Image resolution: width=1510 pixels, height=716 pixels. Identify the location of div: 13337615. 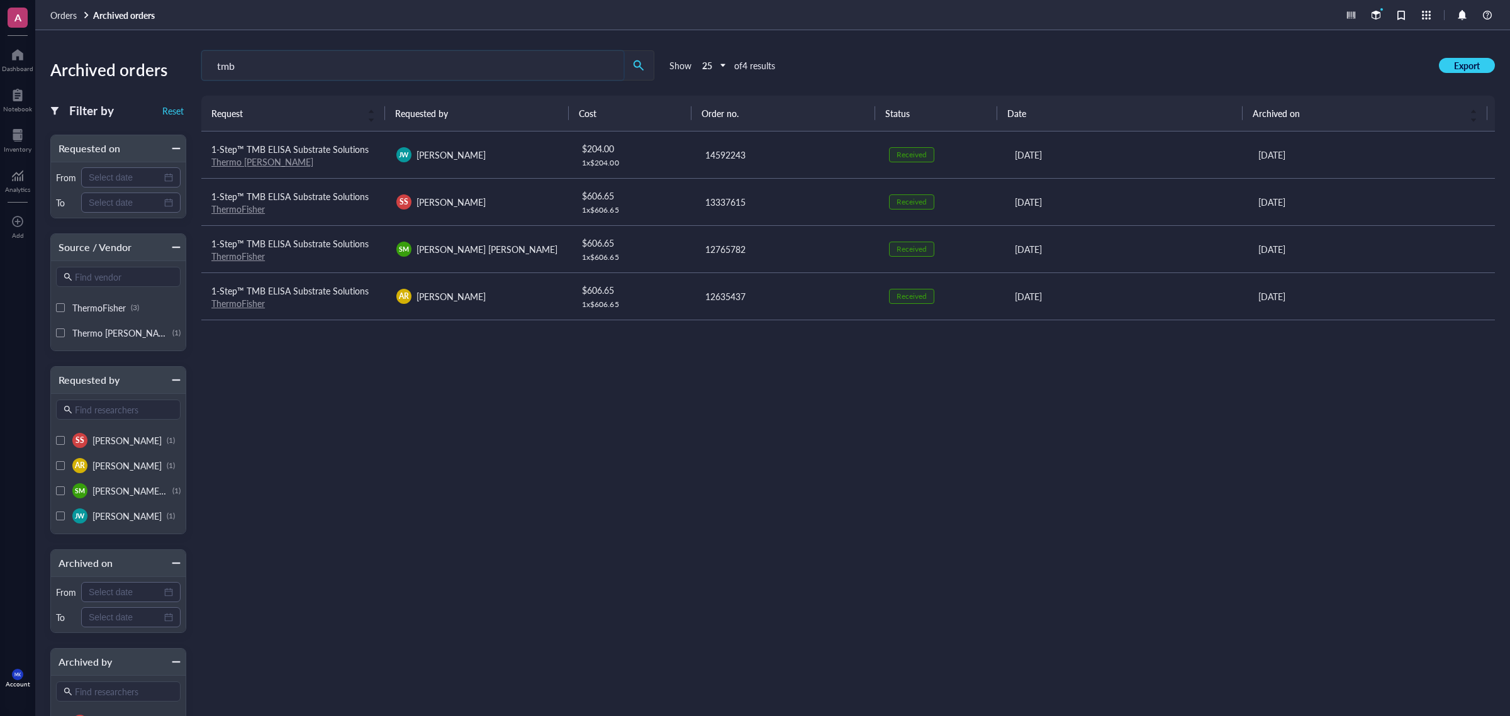
(787, 202).